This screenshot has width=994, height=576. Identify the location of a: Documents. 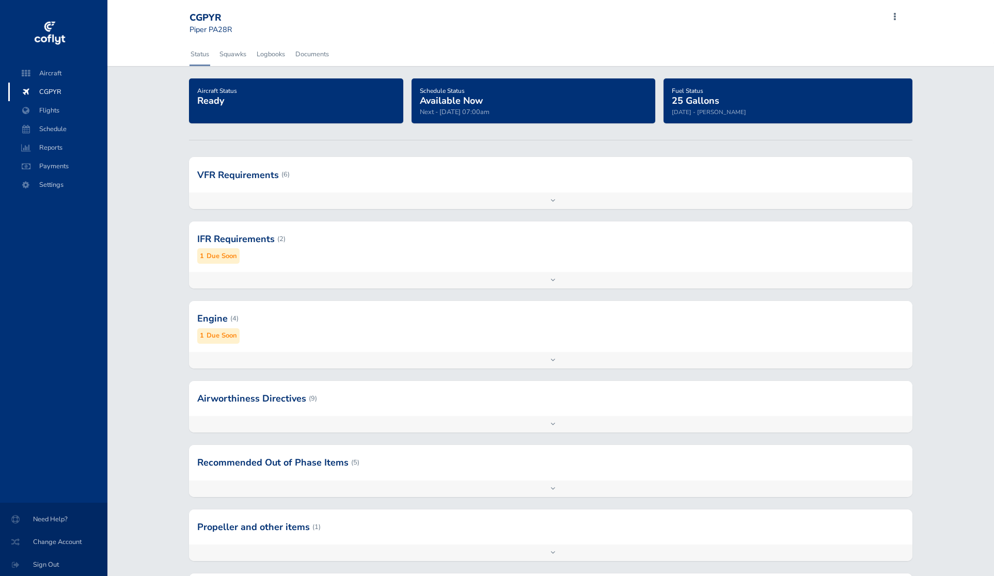
(312, 54).